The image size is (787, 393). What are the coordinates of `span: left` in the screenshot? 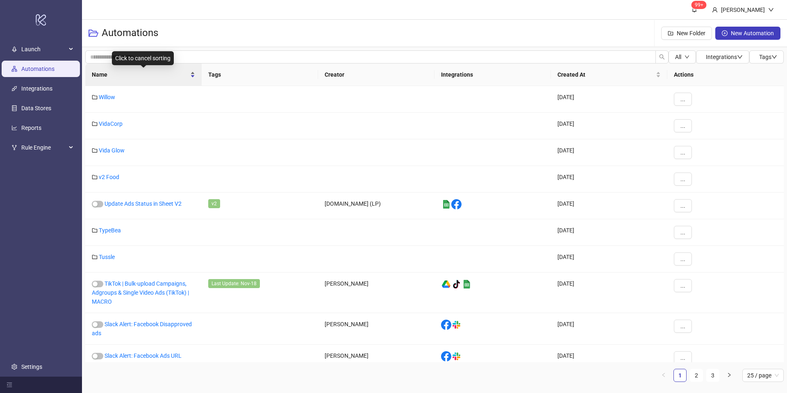 It's located at (664, 375).